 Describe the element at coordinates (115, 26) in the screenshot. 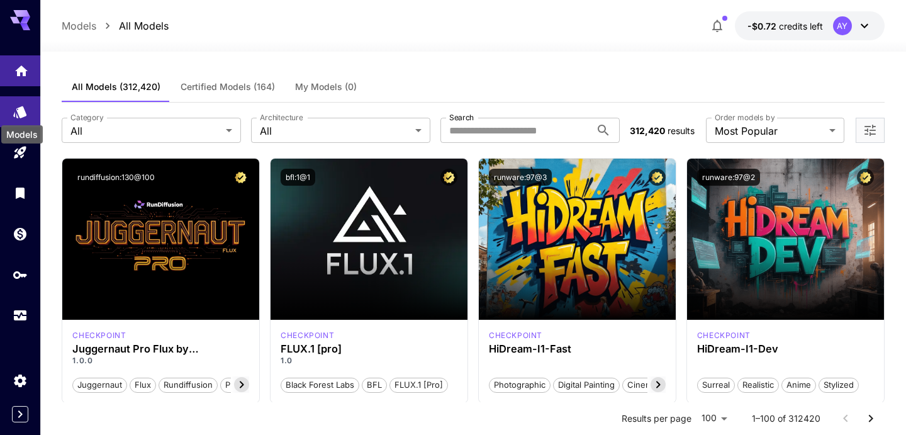

I see `nav: breadcrumb` at that location.